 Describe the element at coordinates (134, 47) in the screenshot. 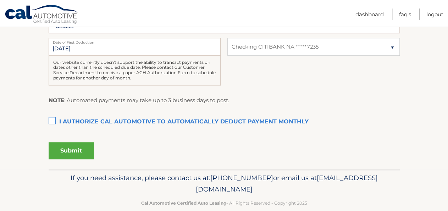

I see `input: Payment Date` at that location.